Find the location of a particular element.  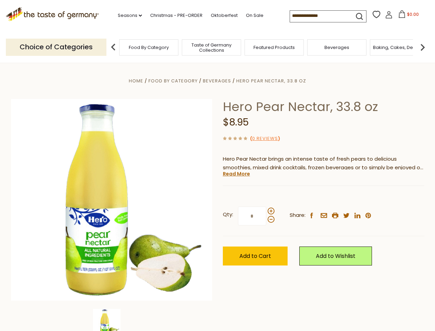

a: Taste of Germany Collections is located at coordinates (211, 48).